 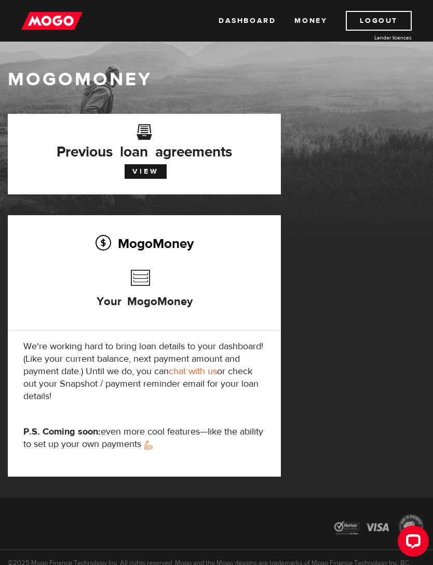 What do you see at coordinates (144, 294) in the screenshot?
I see `h3: Your MogoMoney` at bounding box center [144, 294].